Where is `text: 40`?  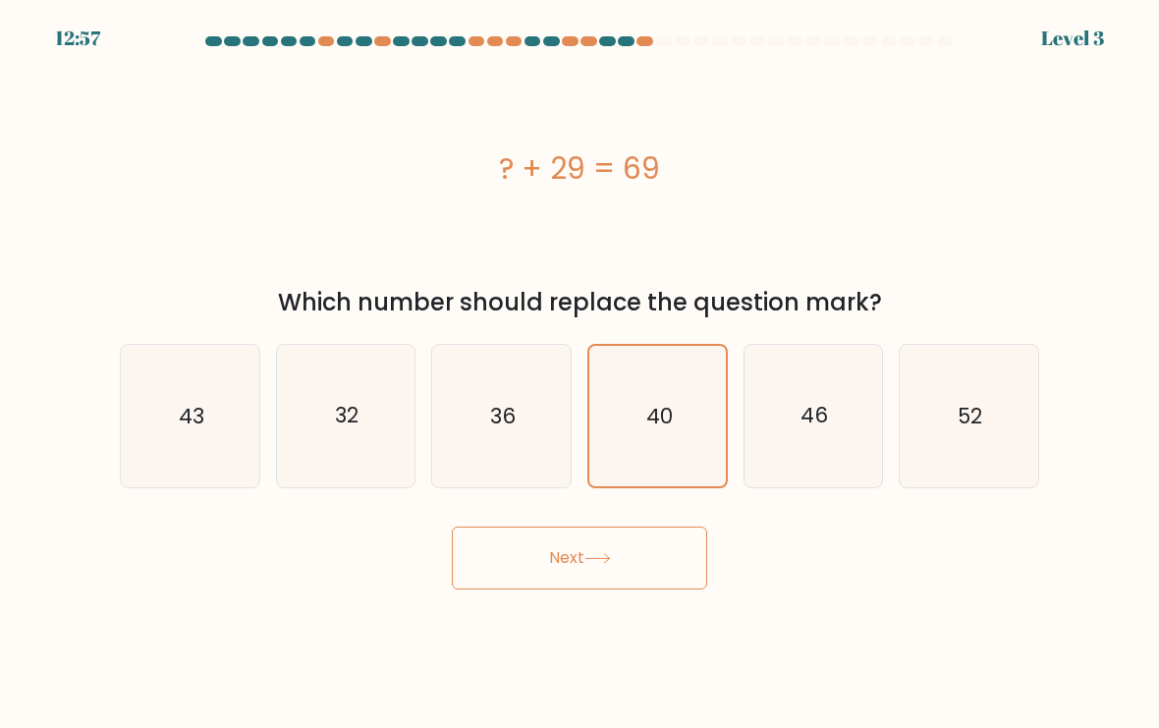
text: 40 is located at coordinates (659, 415).